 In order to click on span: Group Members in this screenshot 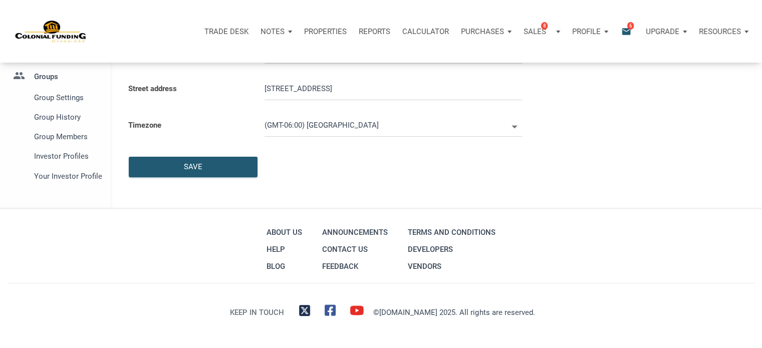, I will do `click(67, 137)`.